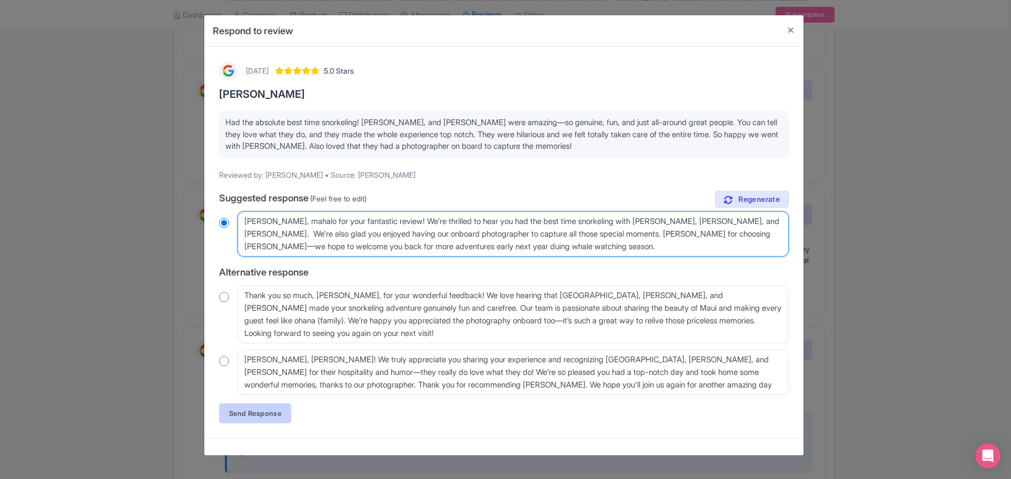 The width and height of the screenshot is (1011, 479). I want to click on span: Suggested response, so click(264, 198).